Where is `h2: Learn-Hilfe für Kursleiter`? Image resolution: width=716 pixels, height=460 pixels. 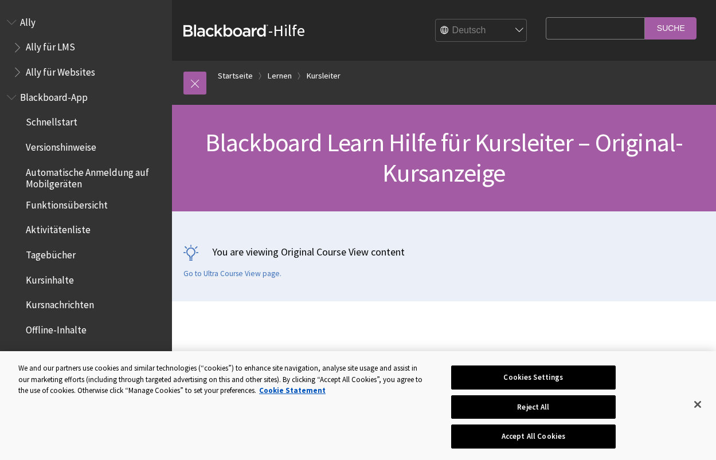 h2: Learn-Hilfe für Kursleiter is located at coordinates (359, 357).